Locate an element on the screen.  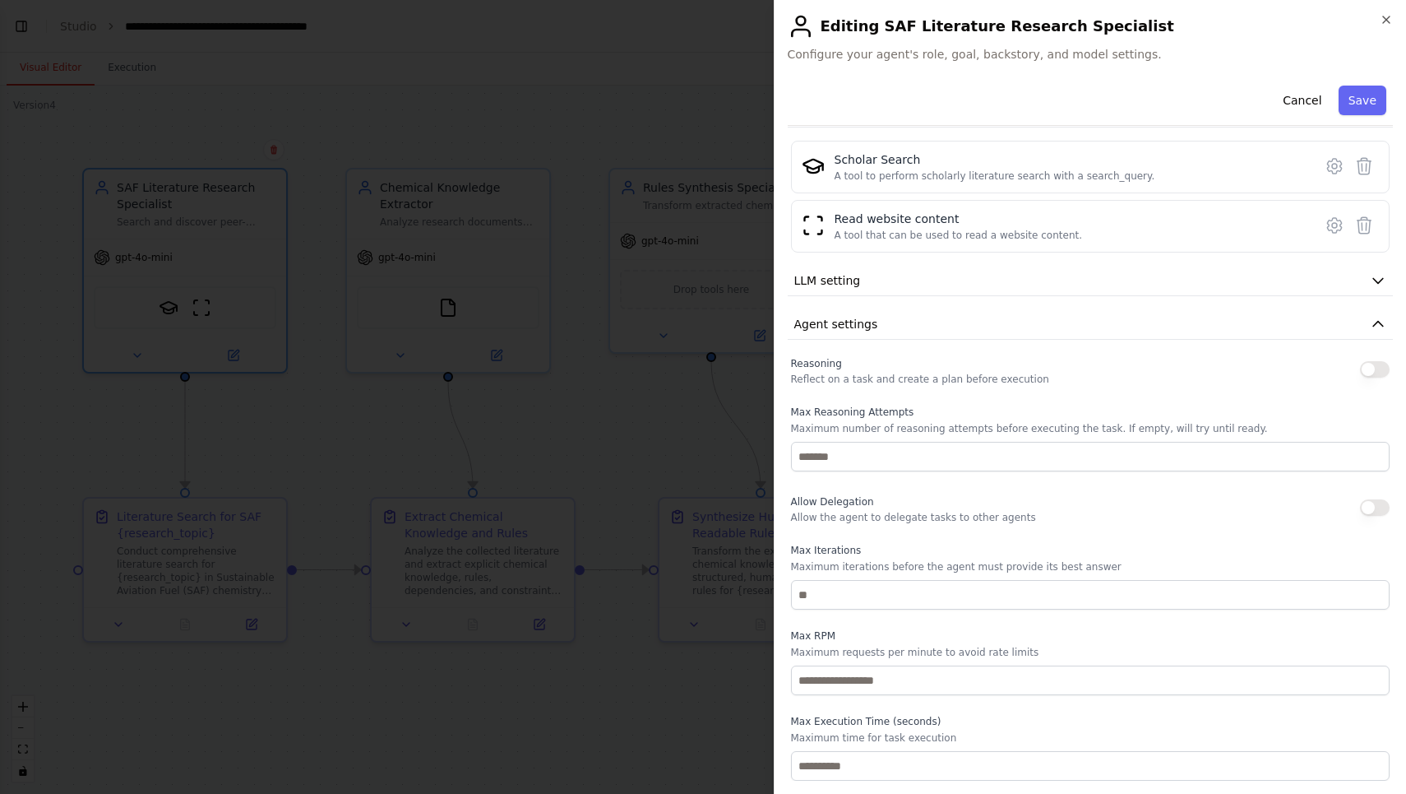
p: Maximum iterations before the agent must provide its best answer is located at coordinates (1090, 567).